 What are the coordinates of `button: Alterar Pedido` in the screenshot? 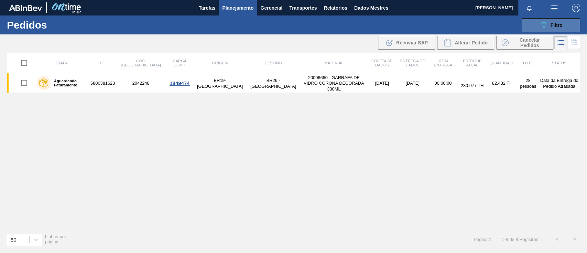 It's located at (466, 43).